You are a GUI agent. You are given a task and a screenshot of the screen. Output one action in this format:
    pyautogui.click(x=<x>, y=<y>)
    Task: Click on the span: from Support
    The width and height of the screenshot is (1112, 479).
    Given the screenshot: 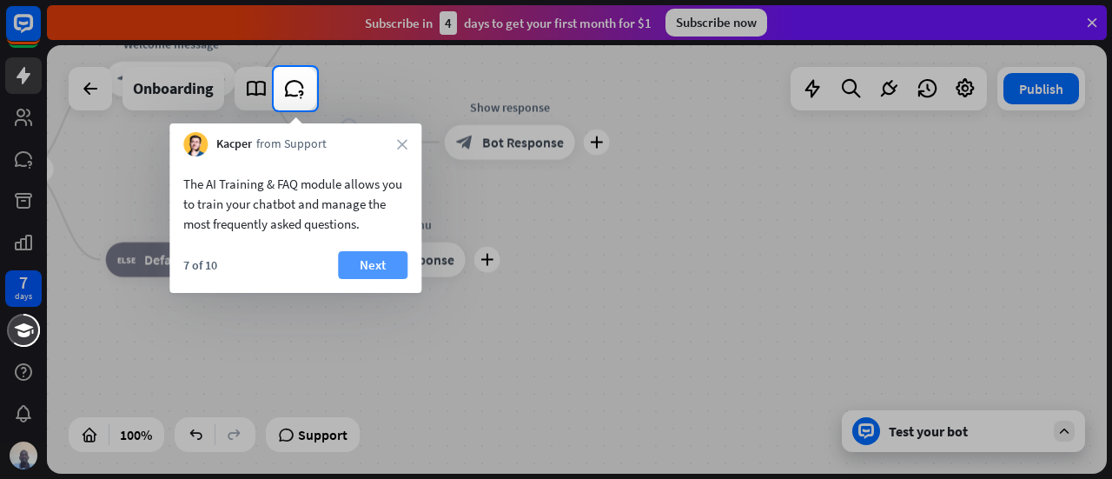 What is the action you would take?
    pyautogui.click(x=291, y=144)
    